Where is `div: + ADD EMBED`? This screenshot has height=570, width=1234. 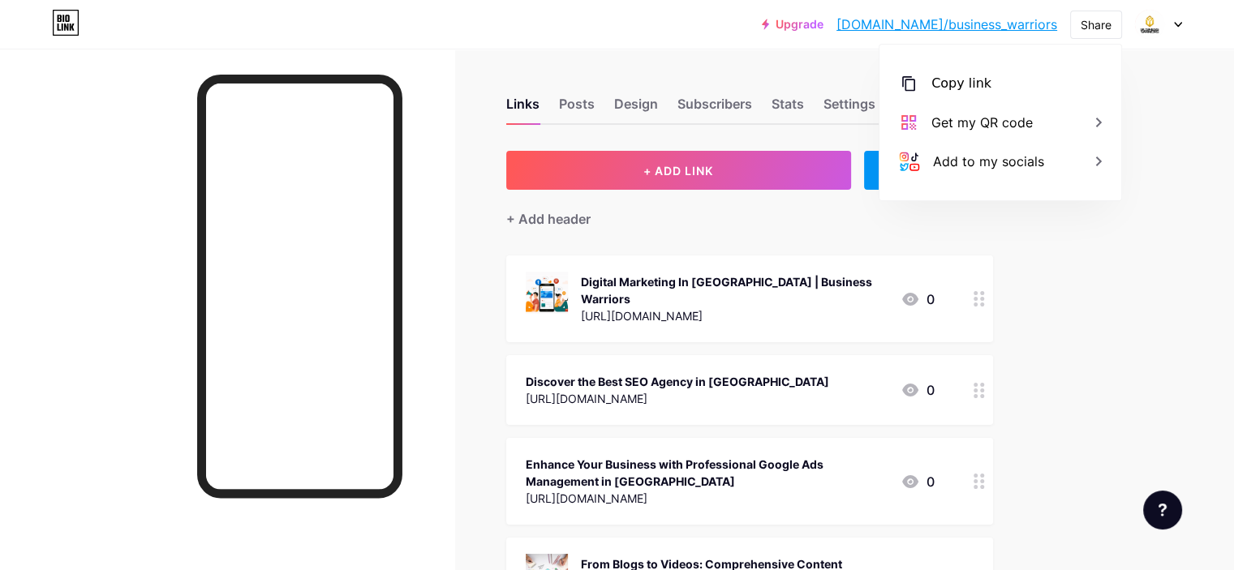 div: + ADD EMBED is located at coordinates (928, 170).